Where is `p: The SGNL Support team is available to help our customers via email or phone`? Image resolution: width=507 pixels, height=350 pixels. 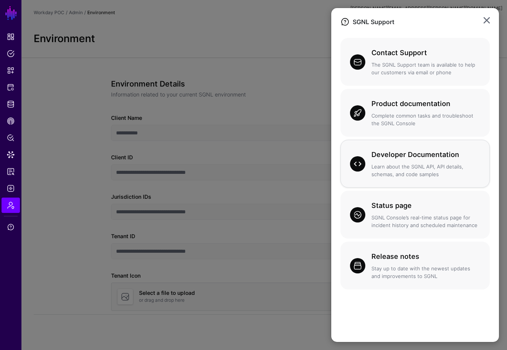
p: The SGNL Support team is available to help our customers via email or phone is located at coordinates (426, 69).